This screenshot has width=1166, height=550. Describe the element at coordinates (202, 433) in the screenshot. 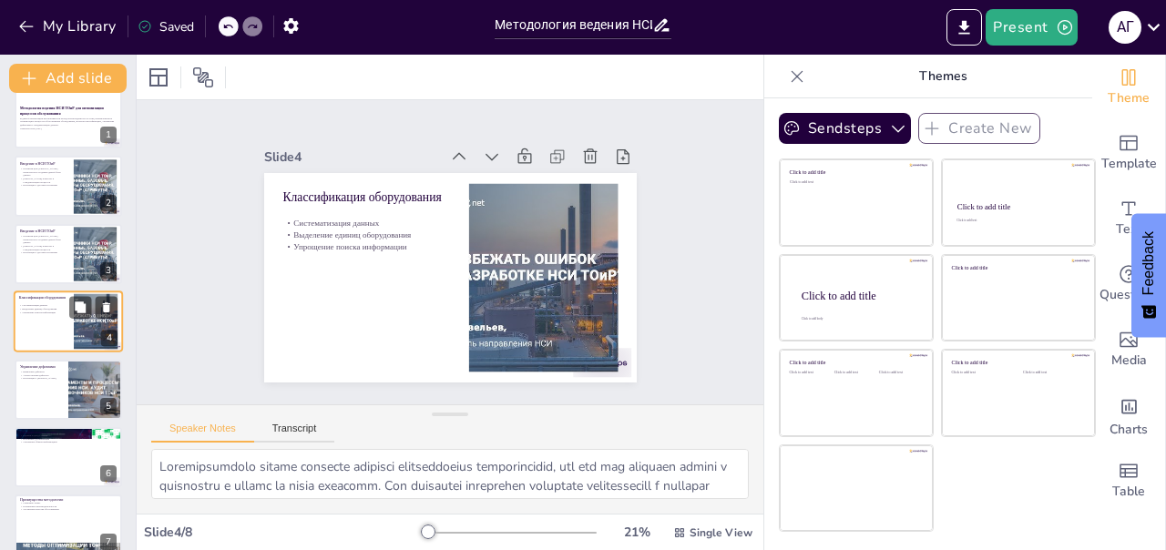

I see `button: Speaker Notes` at that location.